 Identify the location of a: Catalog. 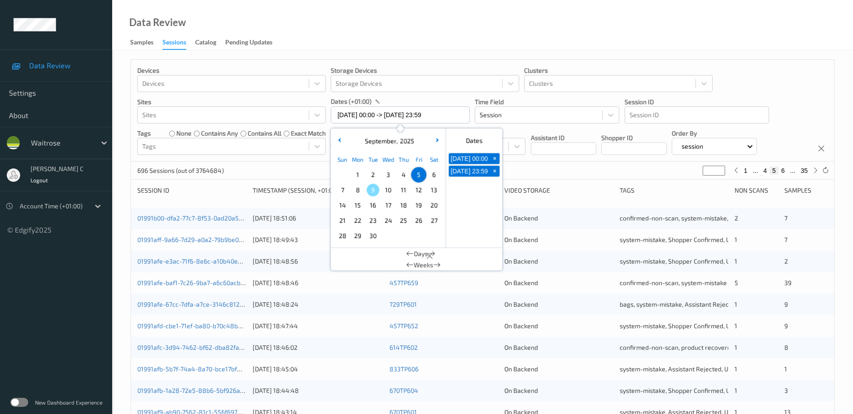
(210, 43).